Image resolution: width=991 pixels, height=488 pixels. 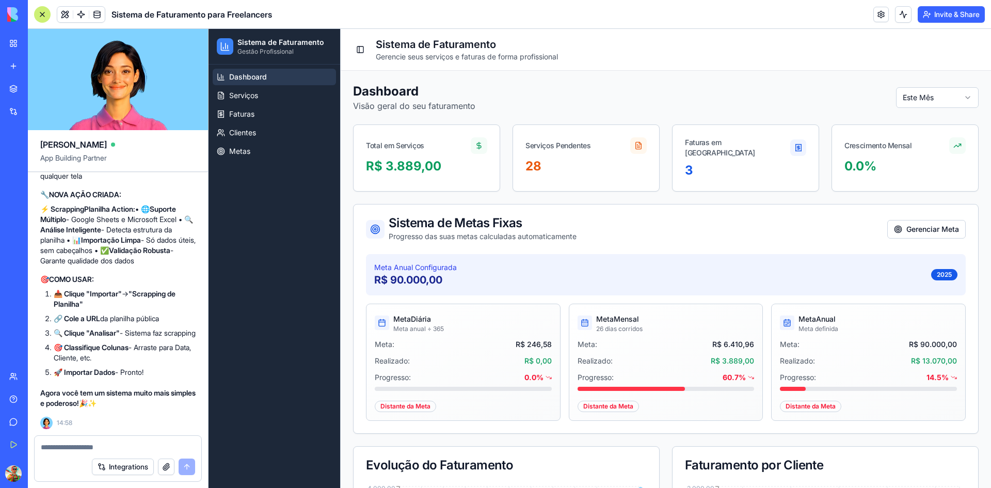 I want to click on p: Meta definida, so click(x=610, y=300).